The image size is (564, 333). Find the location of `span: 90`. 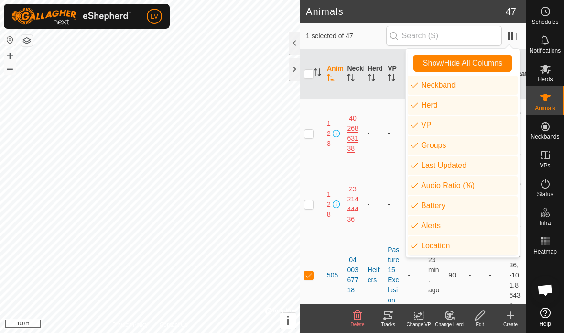

span: 90 is located at coordinates (452, 275).